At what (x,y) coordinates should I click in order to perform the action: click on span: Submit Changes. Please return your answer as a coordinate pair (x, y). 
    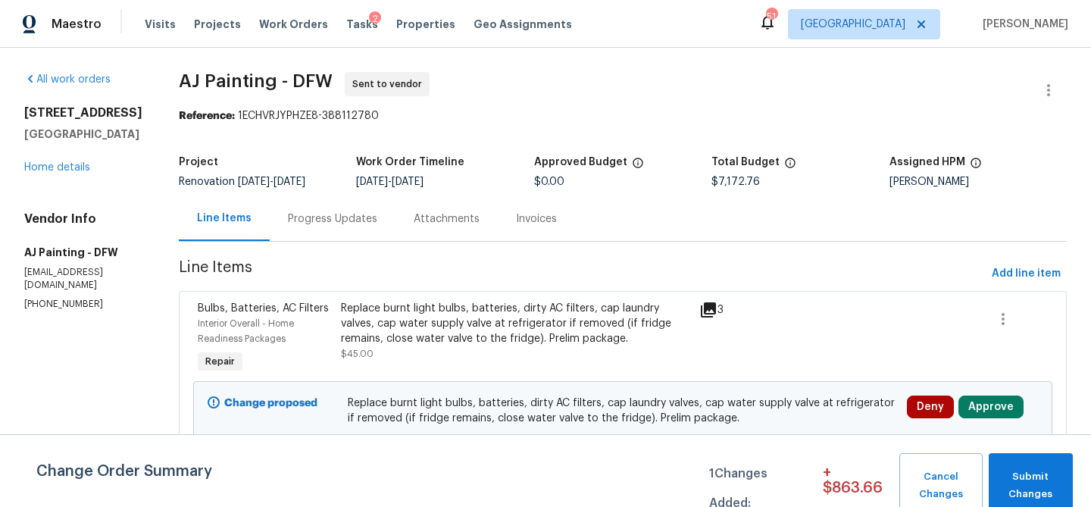
    Looking at the image, I should click on (1030, 486).